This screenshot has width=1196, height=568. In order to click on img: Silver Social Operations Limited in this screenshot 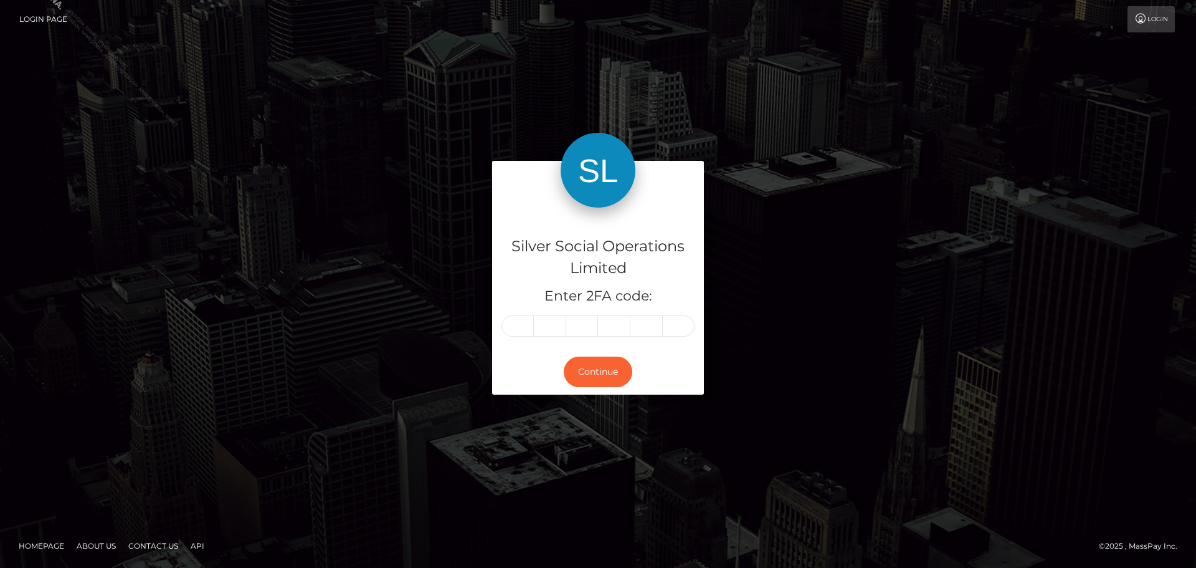, I will do `click(598, 170)`.